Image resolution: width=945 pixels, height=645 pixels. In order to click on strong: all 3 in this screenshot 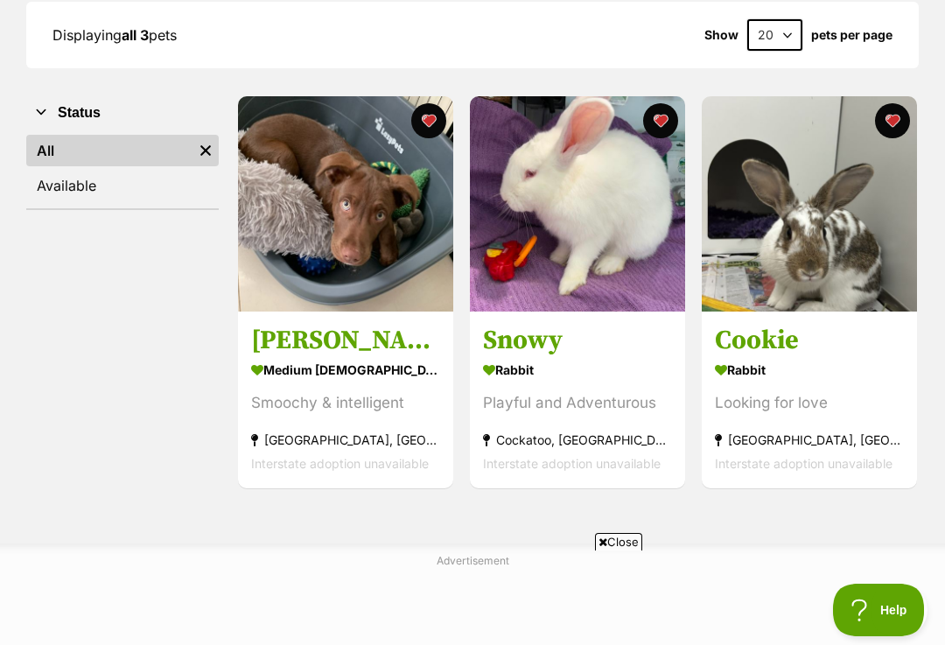, I will do `click(135, 35)`.